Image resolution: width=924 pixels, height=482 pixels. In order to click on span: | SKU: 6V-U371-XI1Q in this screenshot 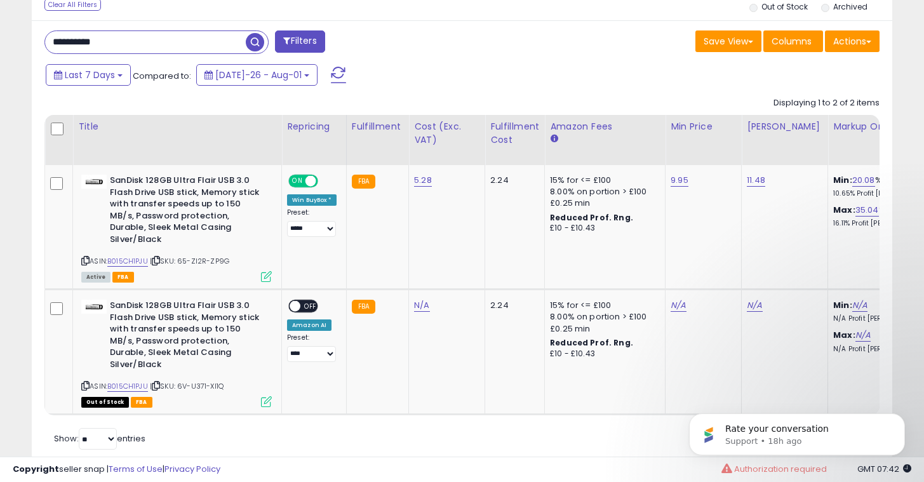, I will do `click(187, 386)`.